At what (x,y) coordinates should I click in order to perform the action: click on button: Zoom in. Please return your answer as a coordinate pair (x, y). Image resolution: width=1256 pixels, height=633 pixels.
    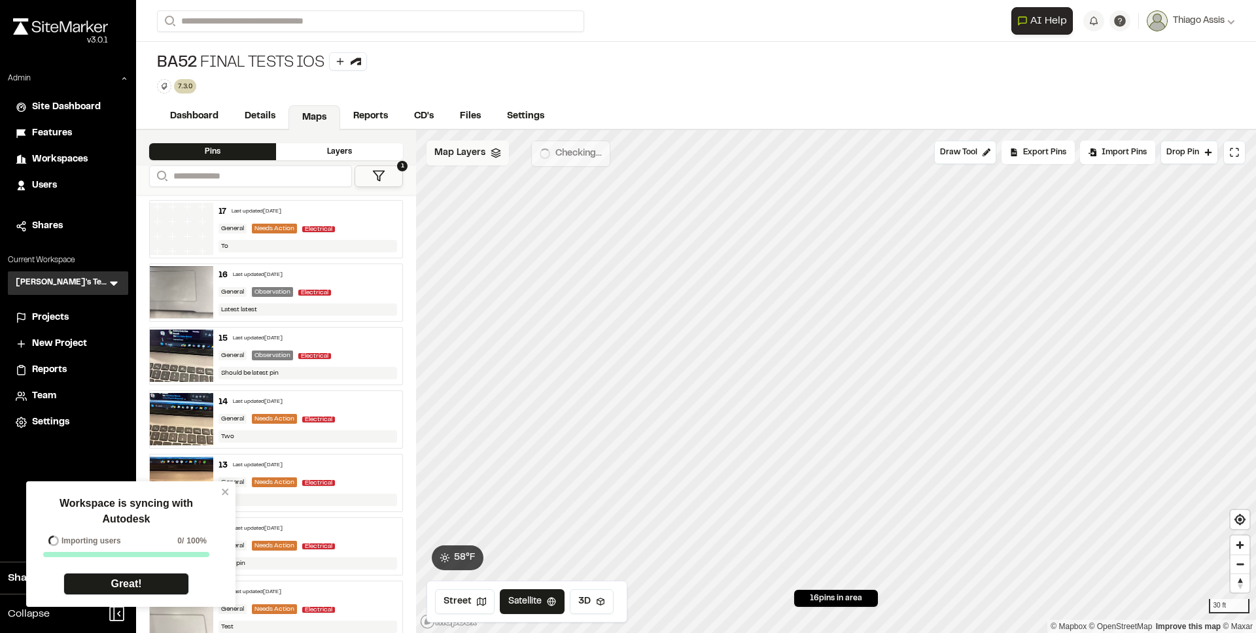
    Looking at the image, I should click on (1240, 545).